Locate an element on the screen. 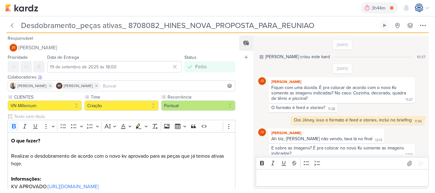 Image resolution: width=435 pixels, height=193 pixels. p: IM is located at coordinates (59, 86).